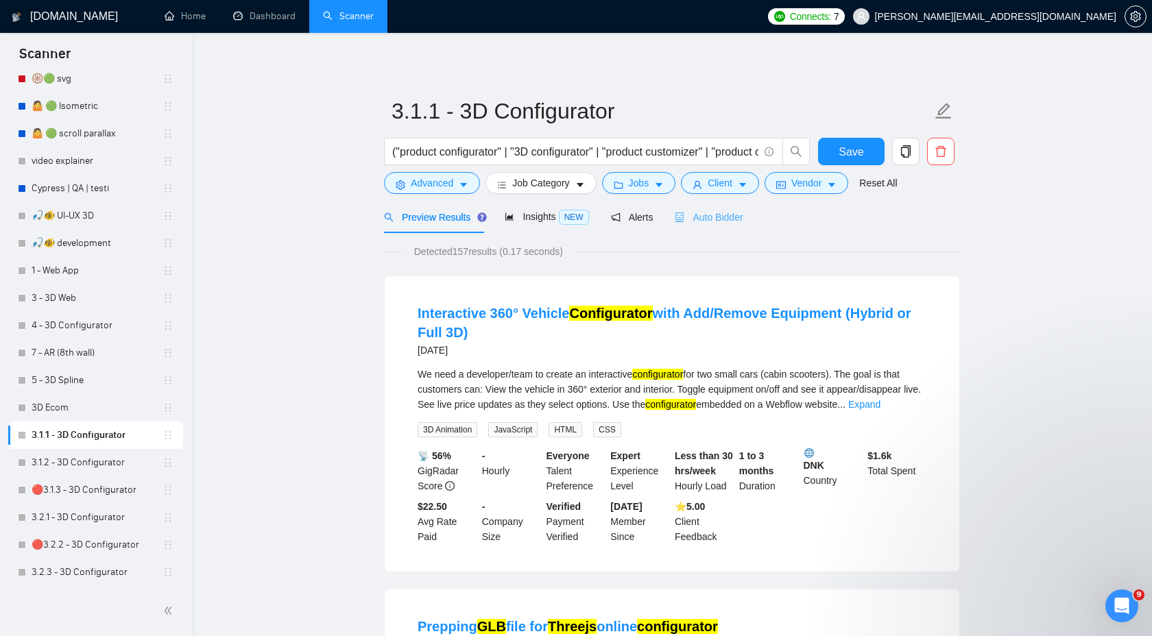 This screenshot has height=636, width=1152. Describe the element at coordinates (836, 16) in the screenshot. I see `span: 7` at that location.